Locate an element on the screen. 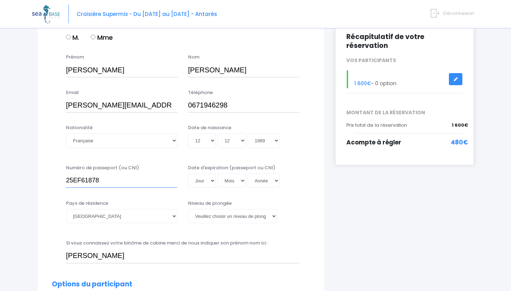 This screenshot has height=291, width=511. label: Si vous connaissez votre binôme de cabine merci de nous indiquer son prénom nom ici : is located at coordinates (167, 243).